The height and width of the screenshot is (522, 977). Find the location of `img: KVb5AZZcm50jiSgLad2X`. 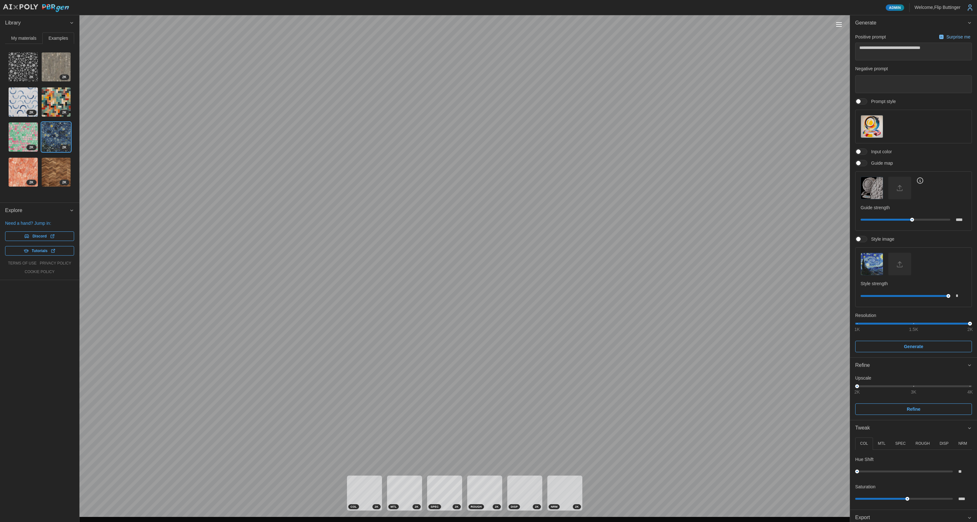

img: KVb5AZZcm50jiSgLad2X is located at coordinates (23, 67).